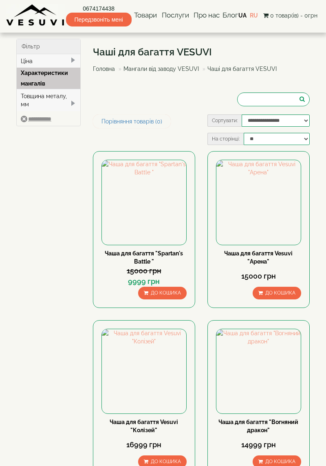  What do you see at coordinates (99, 20) in the screenshot?
I see `span: Передзвоніть мені` at bounding box center [99, 20].